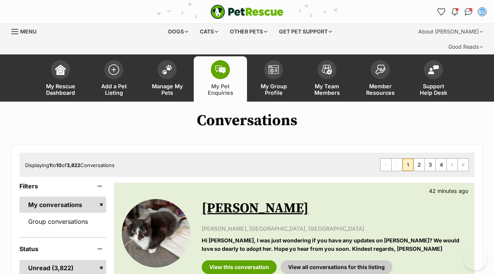 This screenshot has height=274, width=494. I want to click on span: My Group Profile, so click(274, 89).